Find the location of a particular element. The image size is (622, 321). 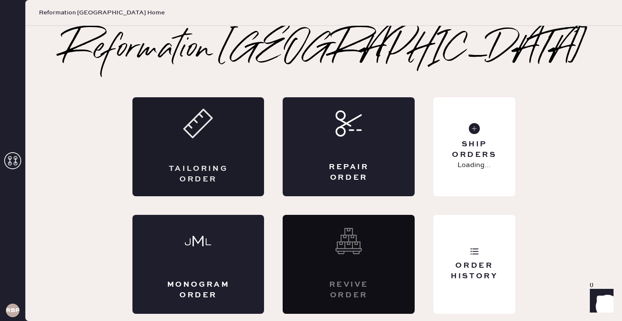

h3: RBPA is located at coordinates (13, 311).